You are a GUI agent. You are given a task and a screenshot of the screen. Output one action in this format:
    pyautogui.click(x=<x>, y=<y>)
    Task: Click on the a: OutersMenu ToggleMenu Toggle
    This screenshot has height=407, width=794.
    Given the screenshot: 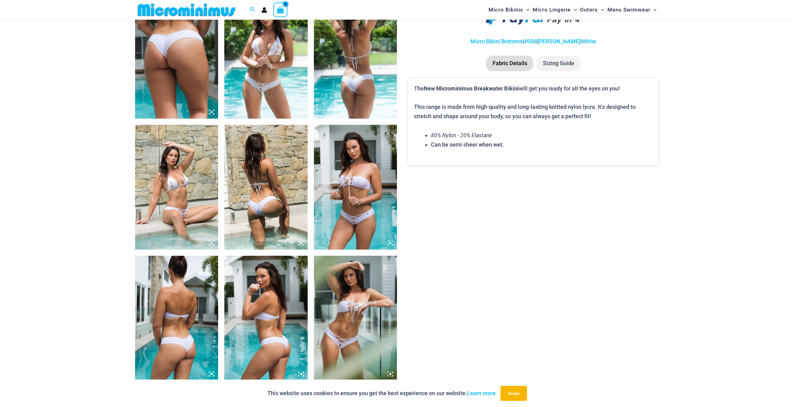 What is the action you would take?
    pyautogui.click(x=592, y=10)
    